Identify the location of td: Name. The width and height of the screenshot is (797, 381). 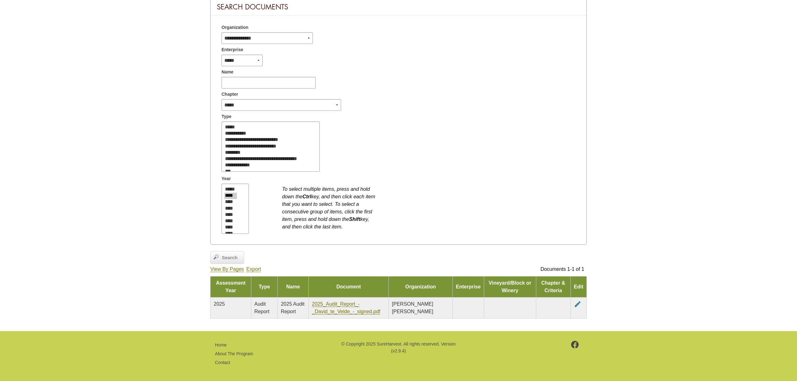
(293, 286).